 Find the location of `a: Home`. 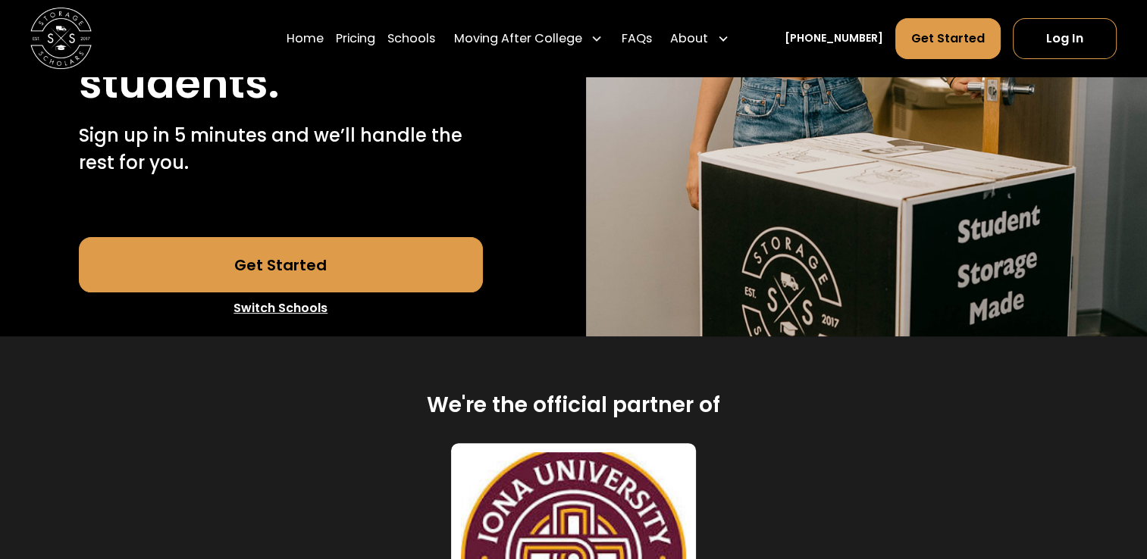

a: Home is located at coordinates (305, 38).